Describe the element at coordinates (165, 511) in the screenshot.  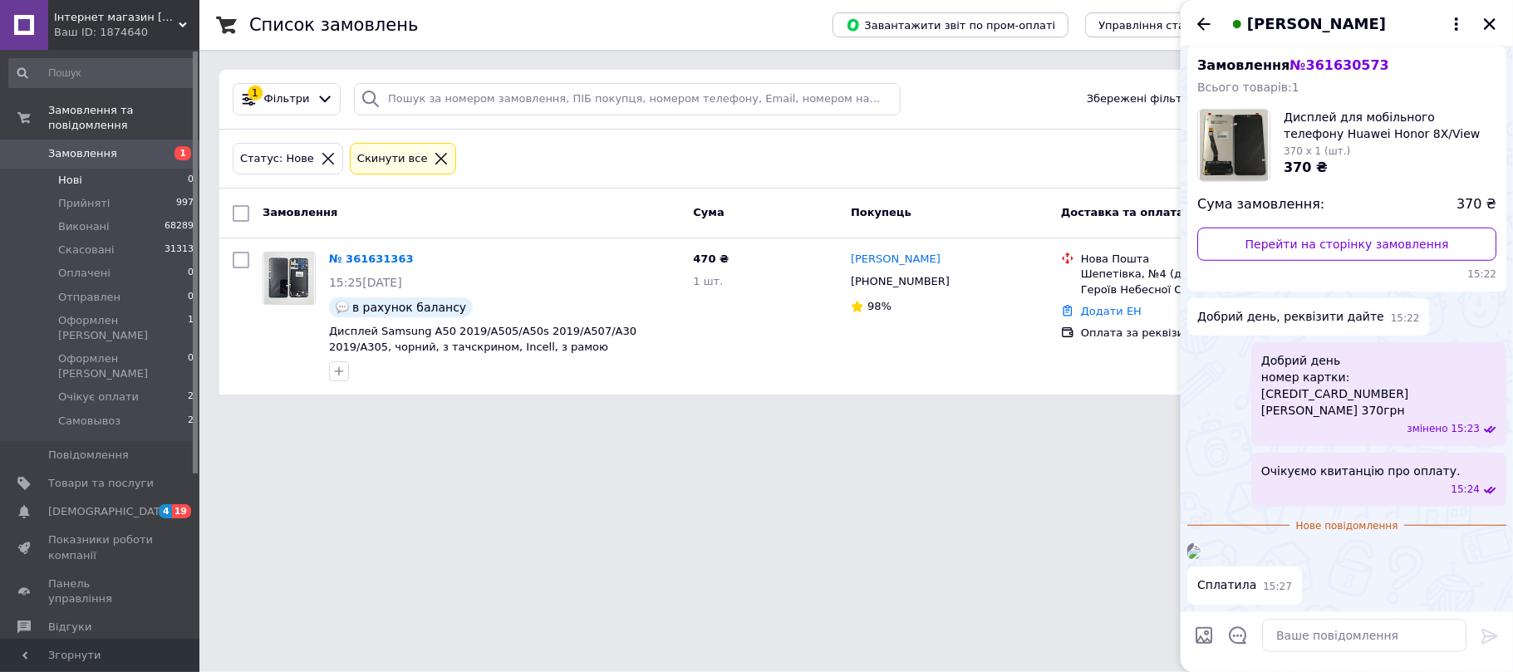
I see `span: 4` at that location.